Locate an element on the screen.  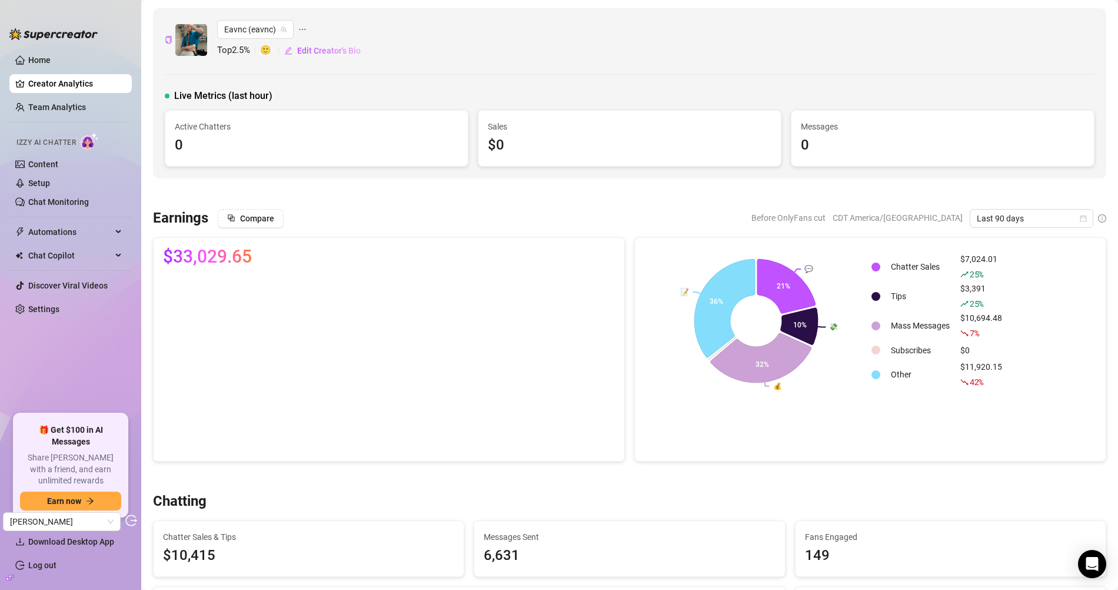
td: Tips is located at coordinates (920, 296).